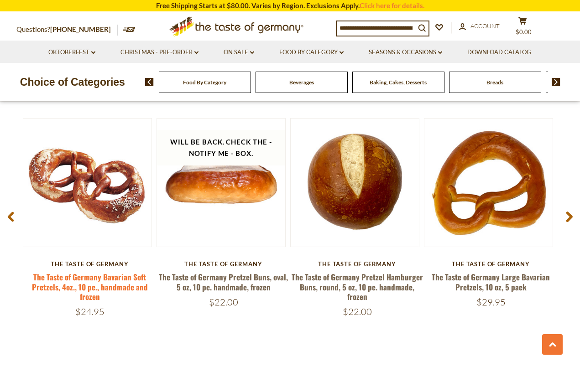  I want to click on span: Breads, so click(494, 82).